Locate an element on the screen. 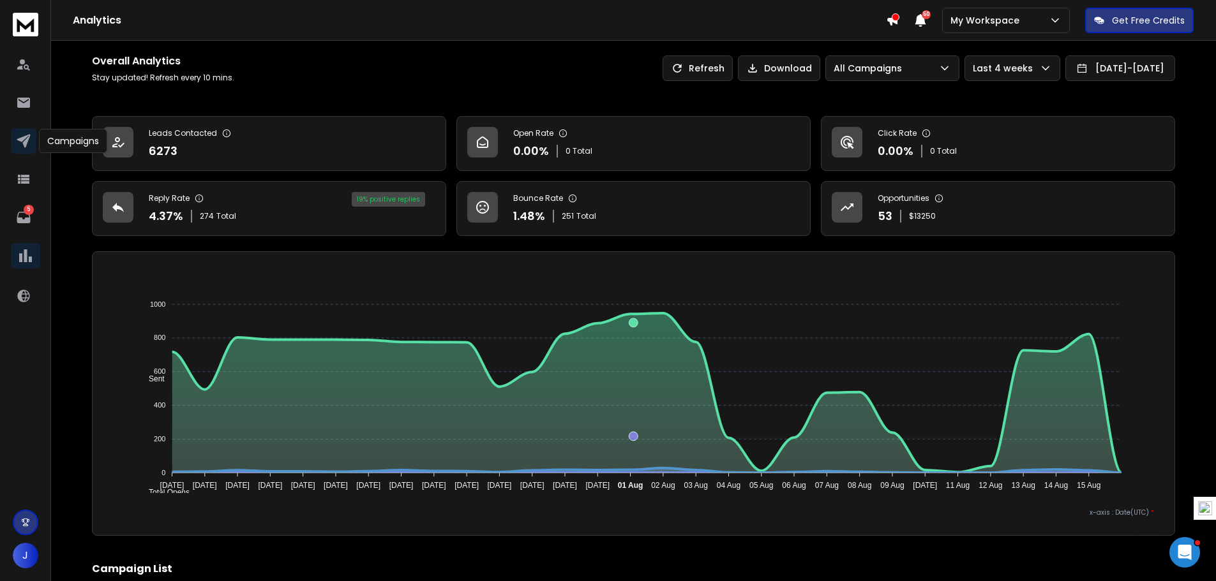 Image resolution: width=1216 pixels, height=581 pixels. p: 53 is located at coordinates (885, 216).